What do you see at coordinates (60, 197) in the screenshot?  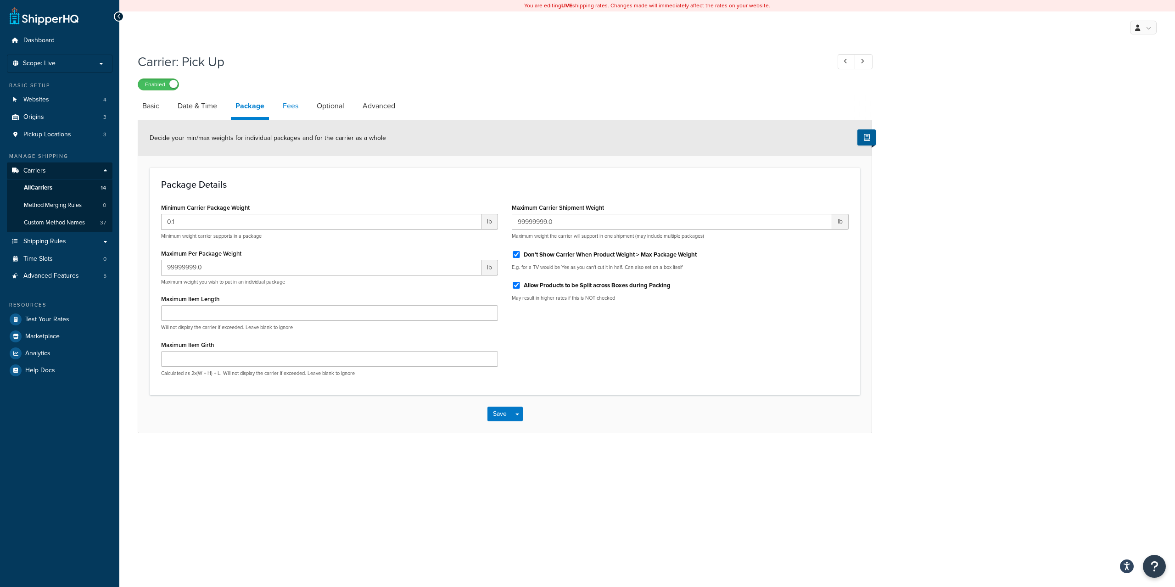 I see `li: Carriers` at bounding box center [60, 197].